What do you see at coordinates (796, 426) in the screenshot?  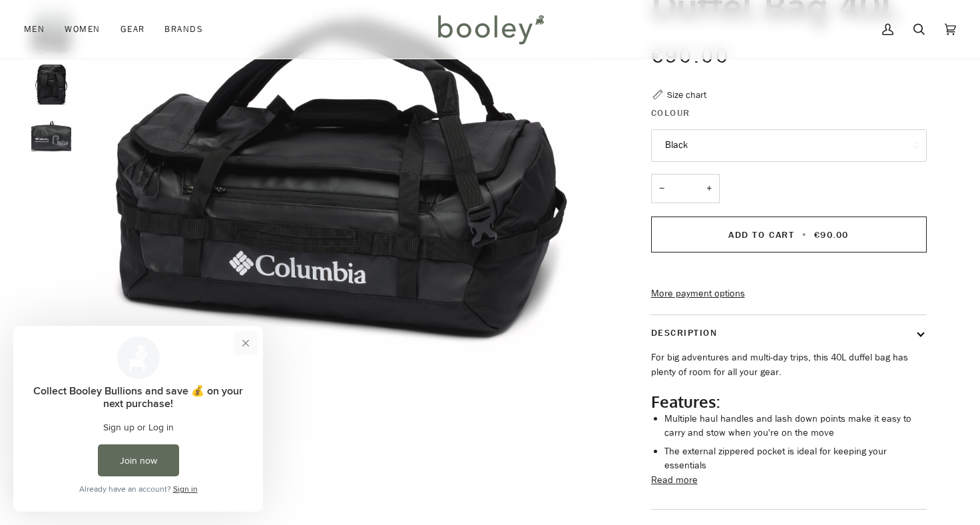 I see `li: Multiple haul handles and lash down points make it easy to carry and stow when you're on the move` at bounding box center [796, 426].